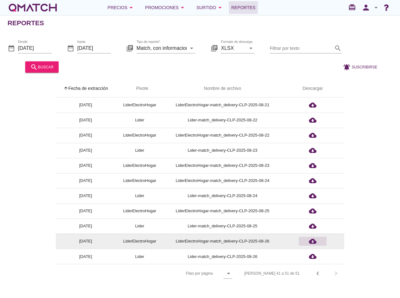 This screenshot has height=298, width=400. Describe the element at coordinates (86, 88) in the screenshot. I see `th: Fecha de extracción: Sorted ascending. Activate to sort descending.` at that location.